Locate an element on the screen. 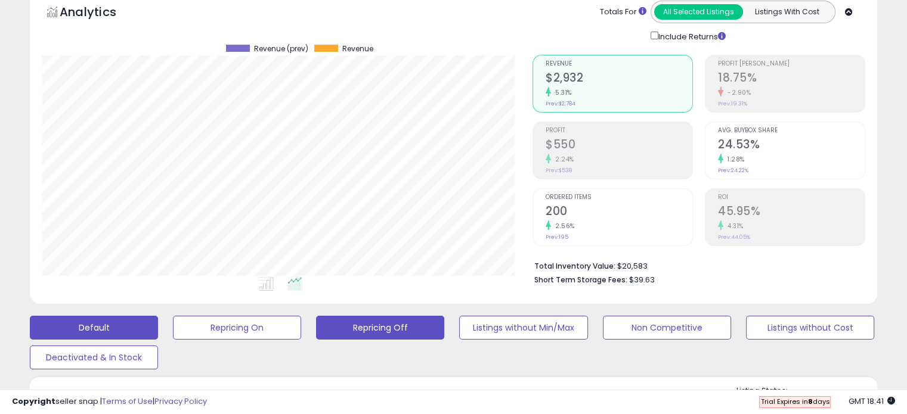 This screenshot has height=414, width=907. small: 2.24% is located at coordinates (562, 159).